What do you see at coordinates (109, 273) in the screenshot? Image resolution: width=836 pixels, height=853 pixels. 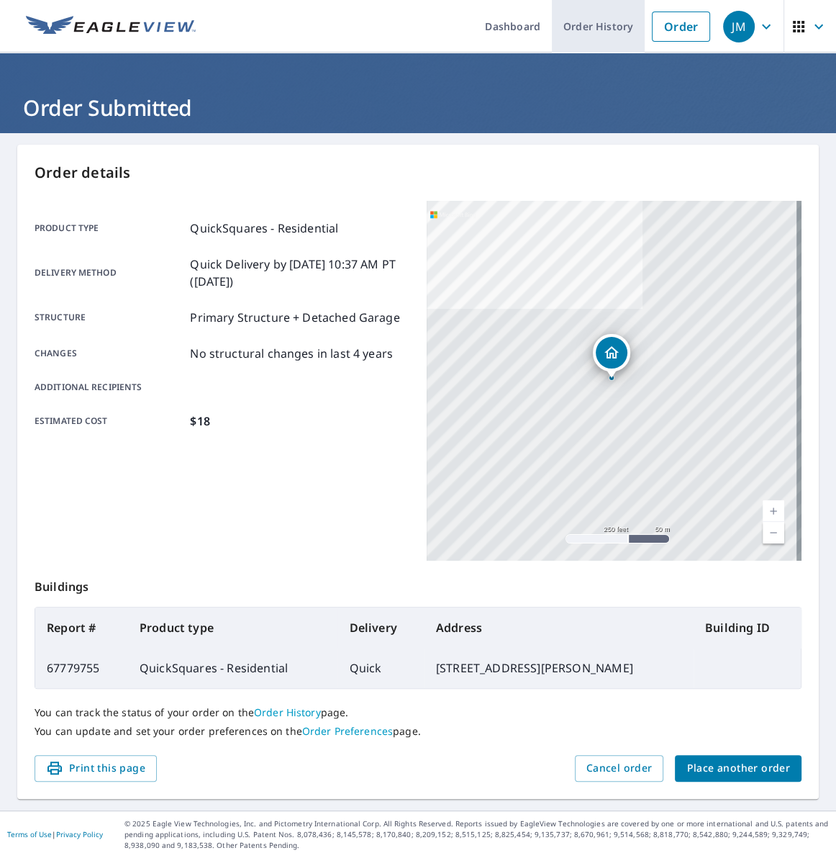 I see `p: Delivery method` at bounding box center [109, 273].